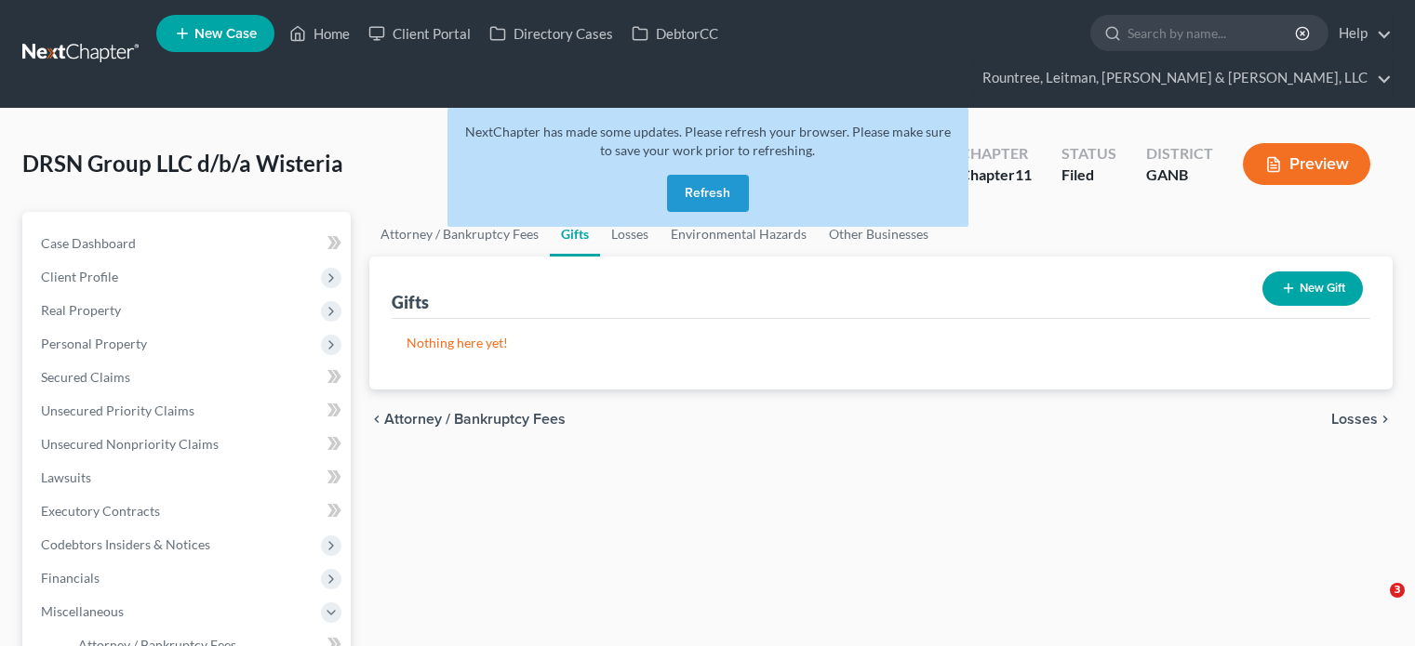 The image size is (1415, 646). What do you see at coordinates (188, 512) in the screenshot?
I see `a: Executory Contracts` at bounding box center [188, 512].